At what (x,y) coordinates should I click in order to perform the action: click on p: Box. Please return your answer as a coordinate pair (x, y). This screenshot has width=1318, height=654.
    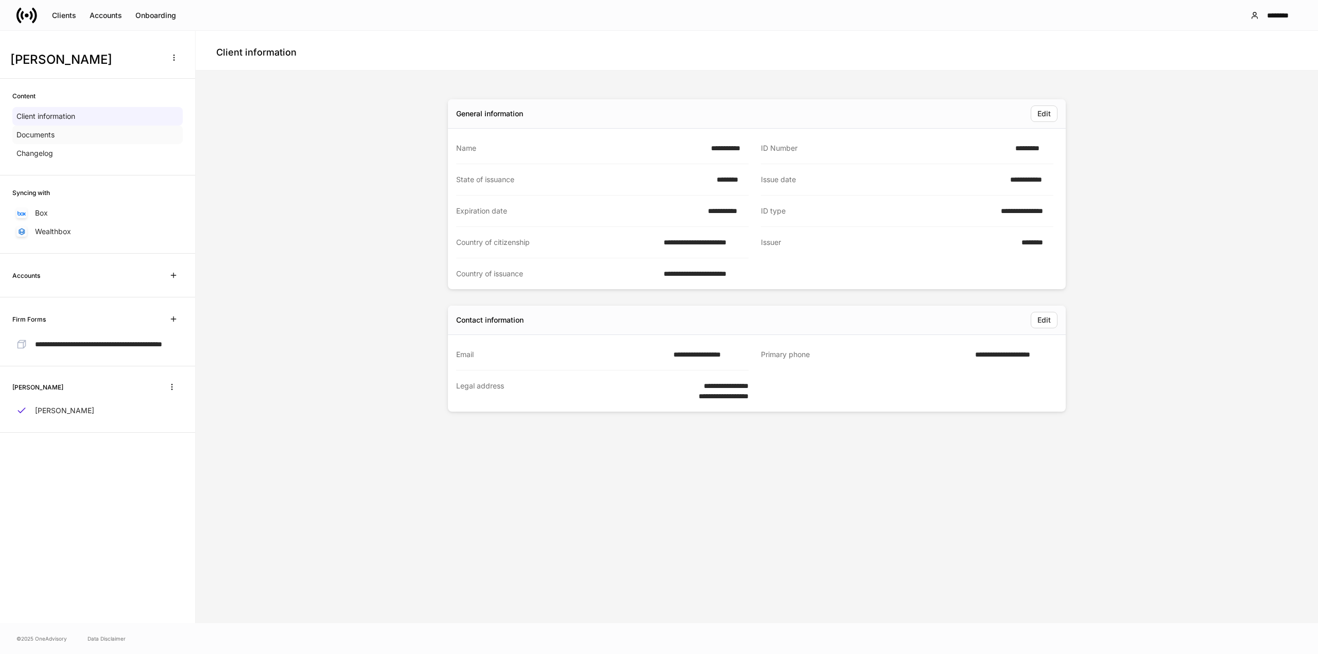
    Looking at the image, I should click on (41, 213).